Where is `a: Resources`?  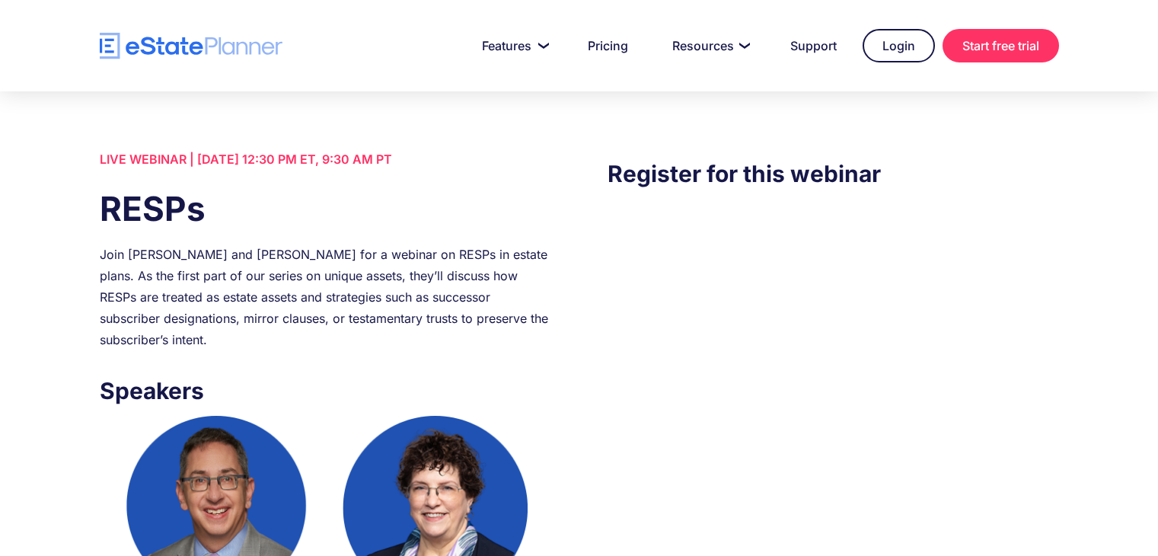
a: Resources is located at coordinates (709, 46).